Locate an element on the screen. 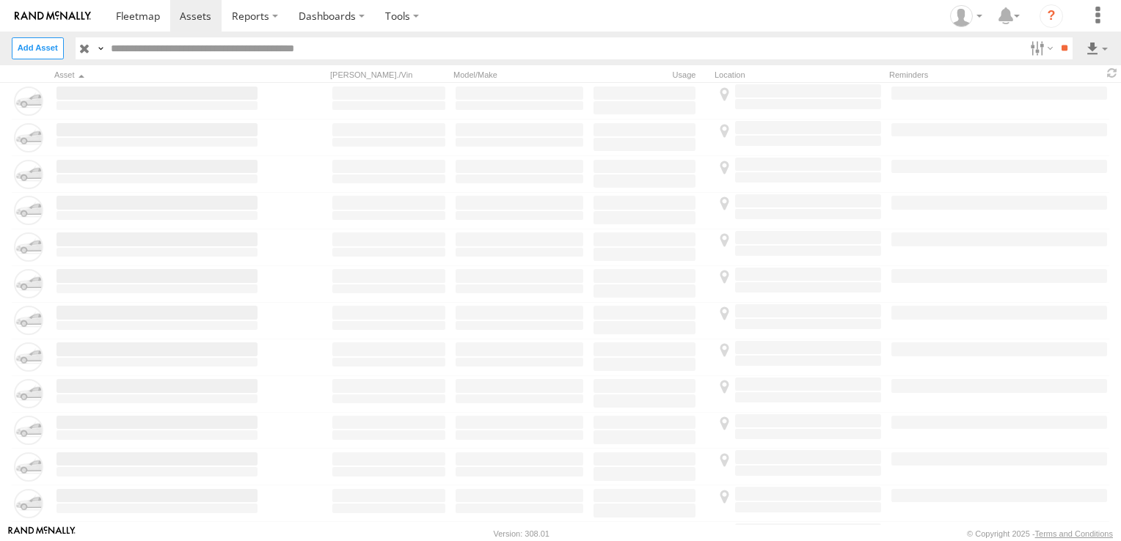 The height and width of the screenshot is (541, 1121). label: Create New Asset is located at coordinates (37, 48).